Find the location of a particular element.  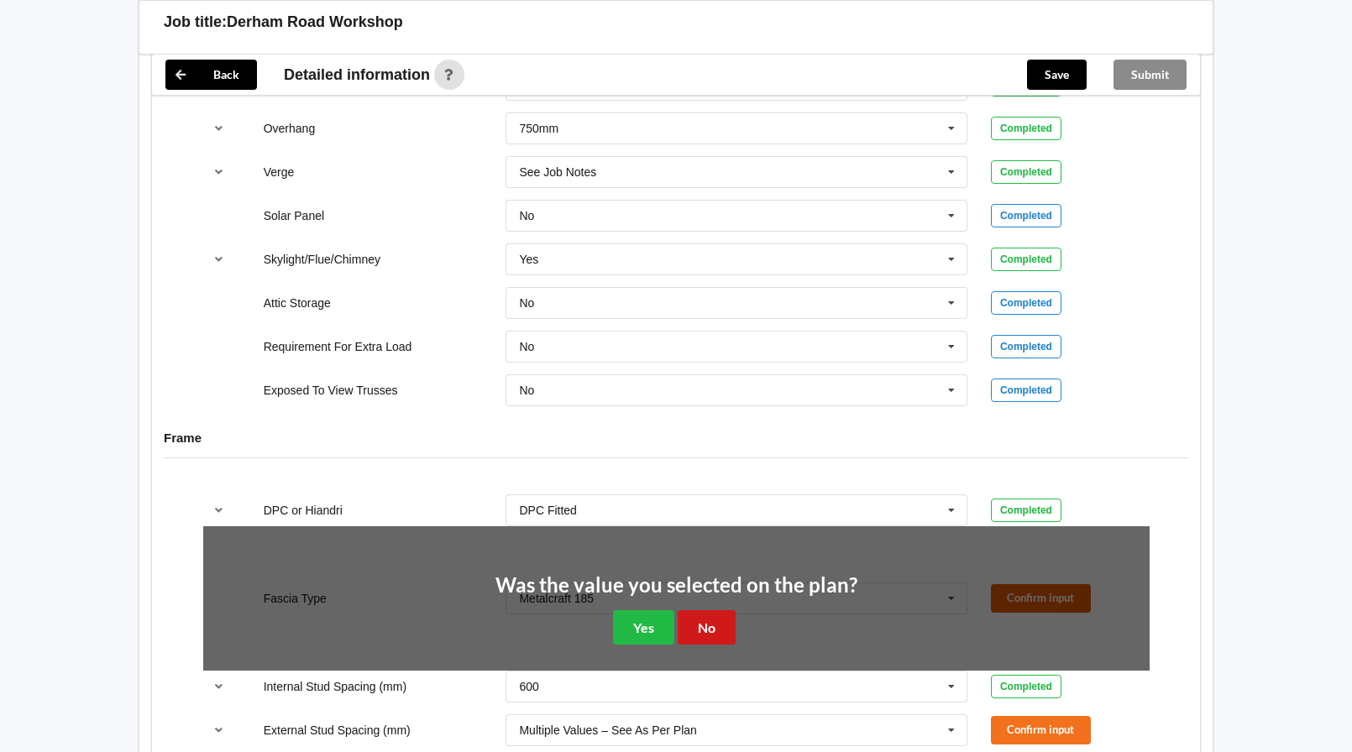

label: Internal Stud Spacing (mm) is located at coordinates (335, 687).